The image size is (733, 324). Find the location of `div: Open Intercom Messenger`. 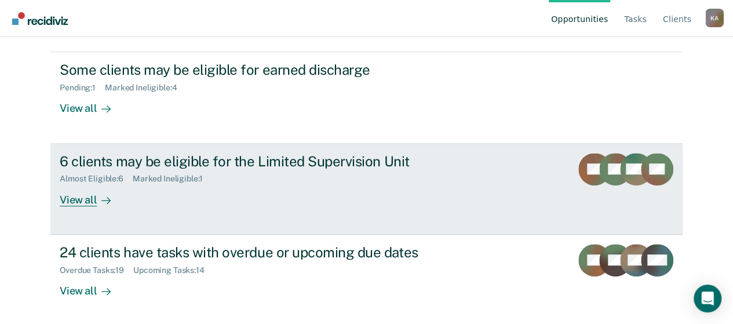

div: Open Intercom Messenger is located at coordinates (707, 298).